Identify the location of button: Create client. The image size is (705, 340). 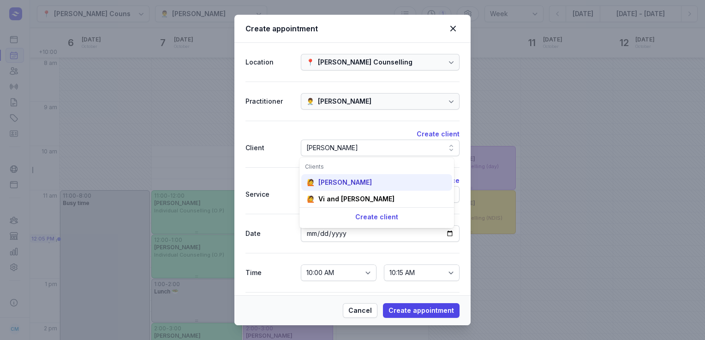
(438, 134).